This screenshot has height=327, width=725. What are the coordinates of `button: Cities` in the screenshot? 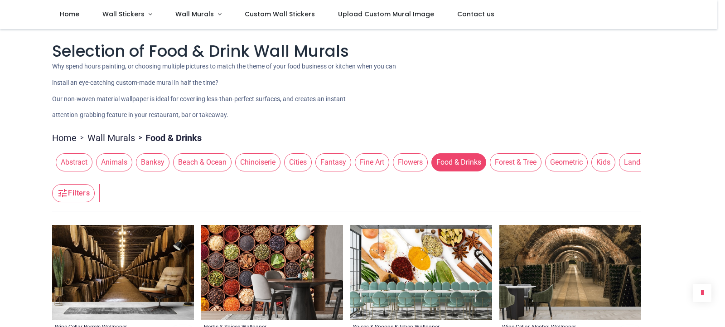 It's located at (296, 162).